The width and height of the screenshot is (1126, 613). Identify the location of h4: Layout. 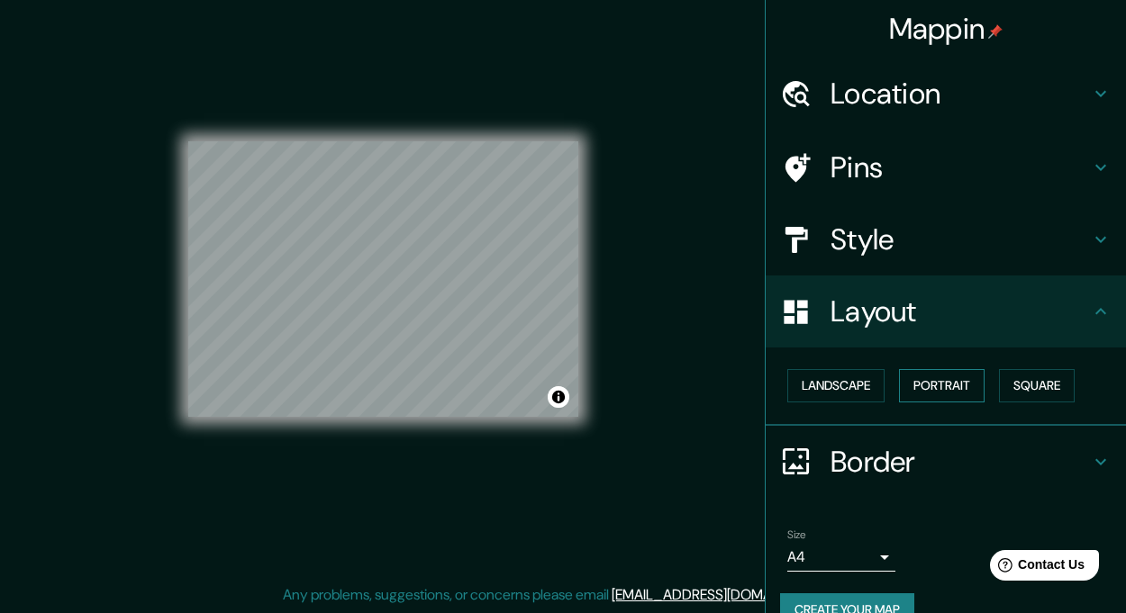
(960, 312).